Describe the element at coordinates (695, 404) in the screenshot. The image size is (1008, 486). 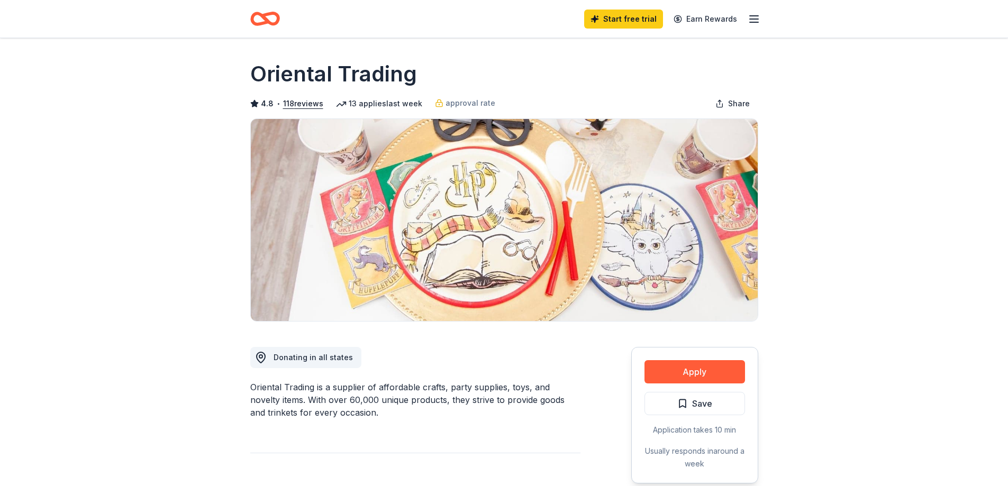
I see `button: Save` at that location.